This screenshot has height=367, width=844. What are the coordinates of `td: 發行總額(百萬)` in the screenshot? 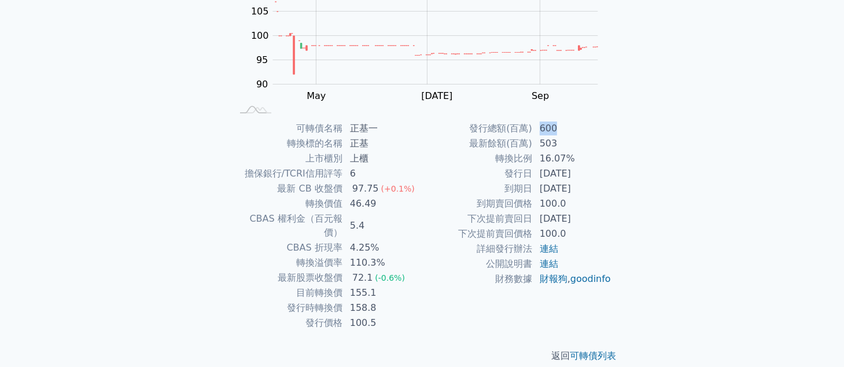 It's located at (478, 128).